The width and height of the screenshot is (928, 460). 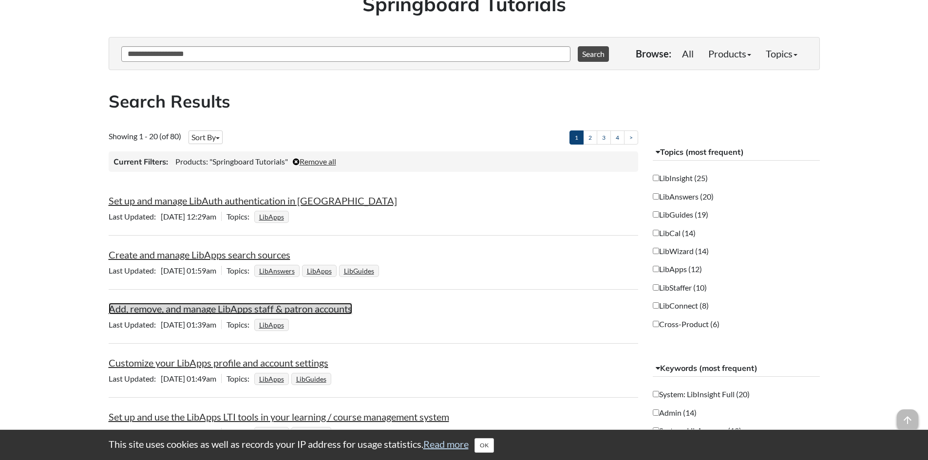 I want to click on a: 1, so click(x=576, y=137).